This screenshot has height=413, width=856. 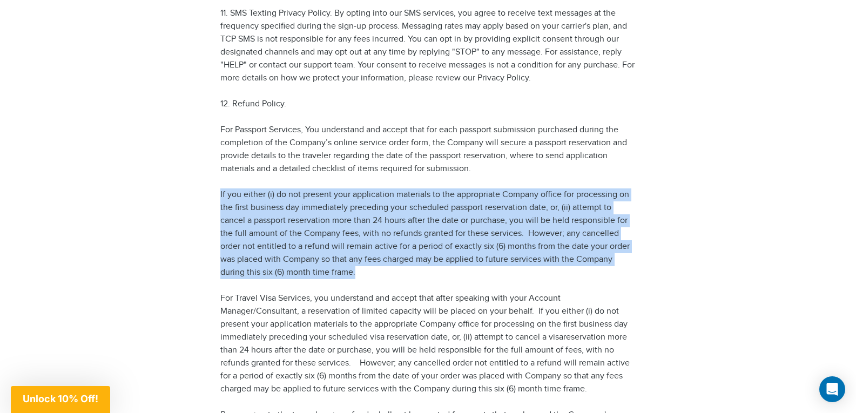 What do you see at coordinates (428, 46) in the screenshot?
I see `p: 11. SMS Texting Privacy Policy. By opting into our SMS services, you agree to receive text messag...` at bounding box center [428, 46].